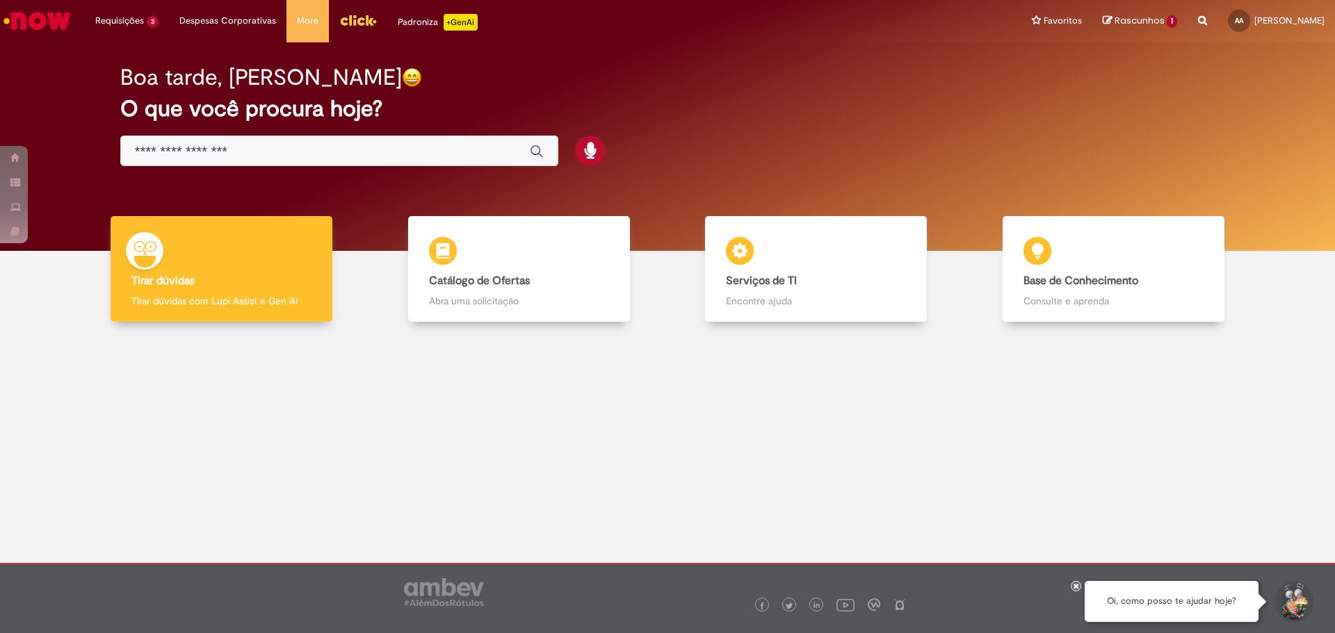  I want to click on a: Catálogo de Ofertas Abra uma solicitação, so click(519, 269).